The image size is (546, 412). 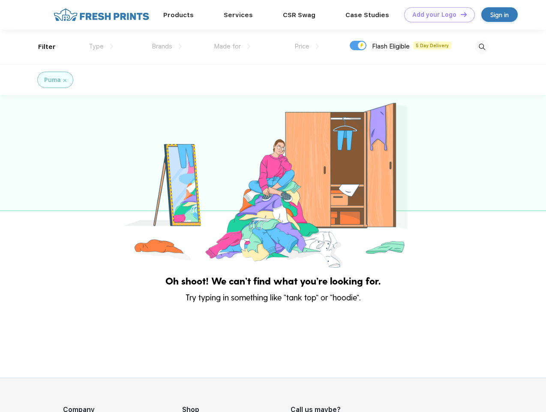 I want to click on span: Flash Eligible, so click(x=391, y=46).